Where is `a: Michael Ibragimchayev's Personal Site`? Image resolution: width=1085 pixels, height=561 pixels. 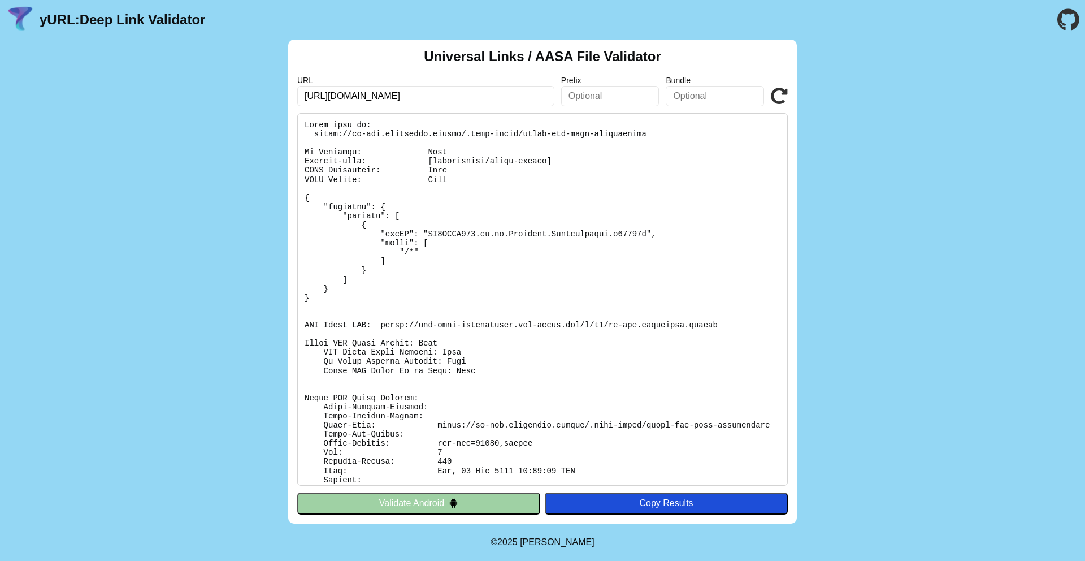 a: Michael Ibragimchayev's Personal Site is located at coordinates (557, 541).